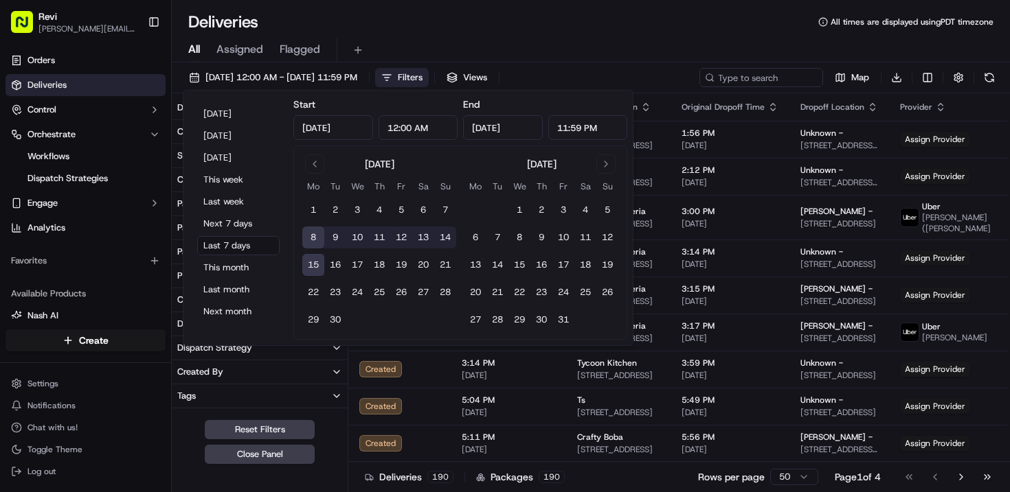  Describe the element at coordinates (200, 372) in the screenshot. I see `div: Created By` at that location.